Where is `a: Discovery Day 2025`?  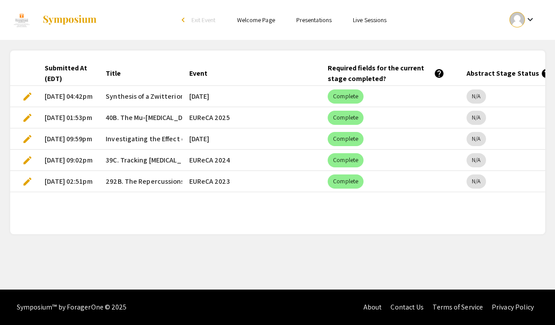 a: Discovery Day 2025 is located at coordinates (54, 20).